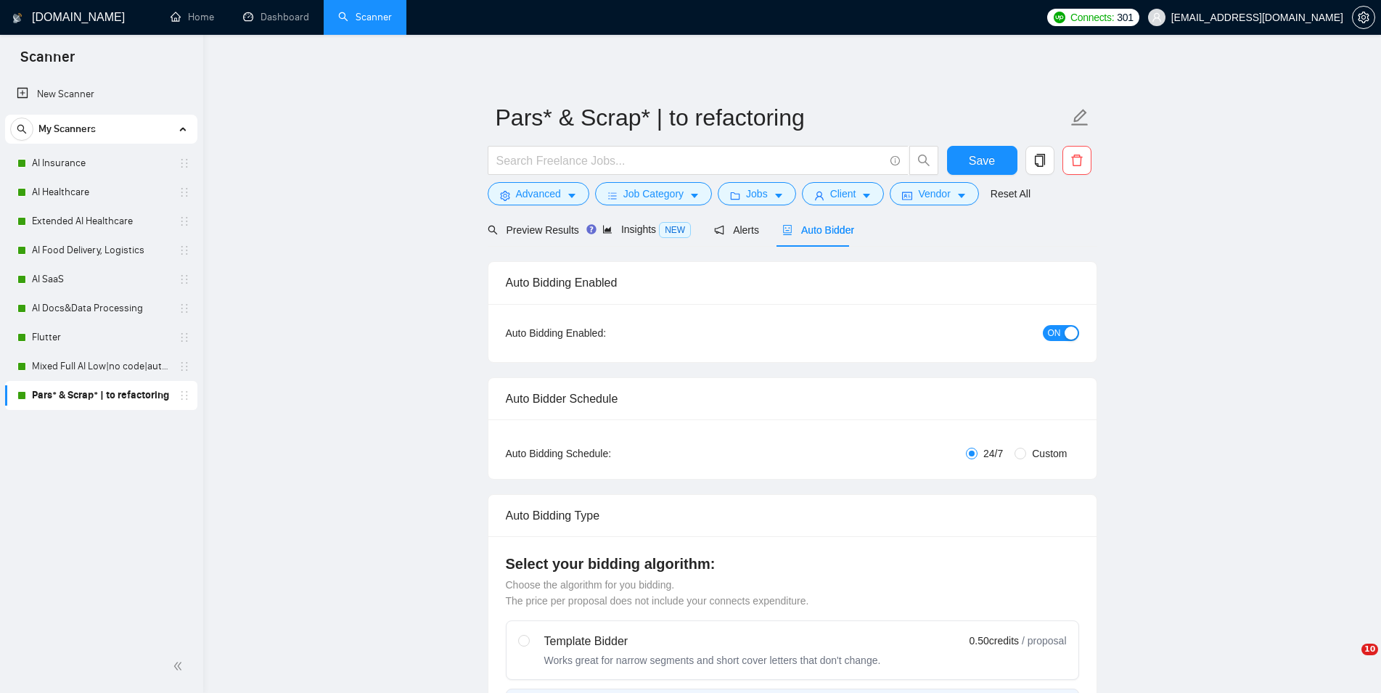 The image size is (1381, 693). I want to click on a: AI Food Delivery, Logistics, so click(101, 250).